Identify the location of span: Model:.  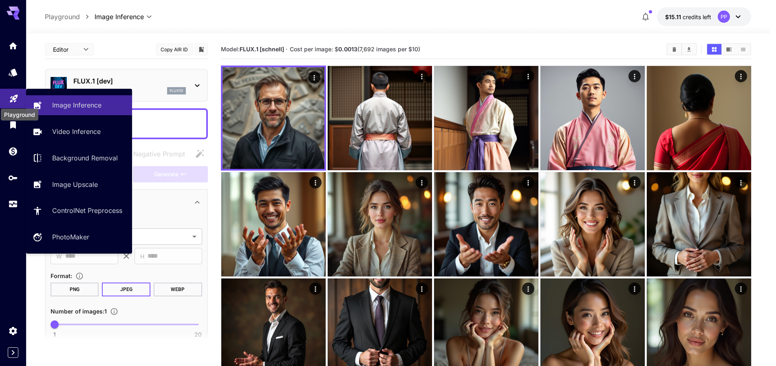
(252, 49).